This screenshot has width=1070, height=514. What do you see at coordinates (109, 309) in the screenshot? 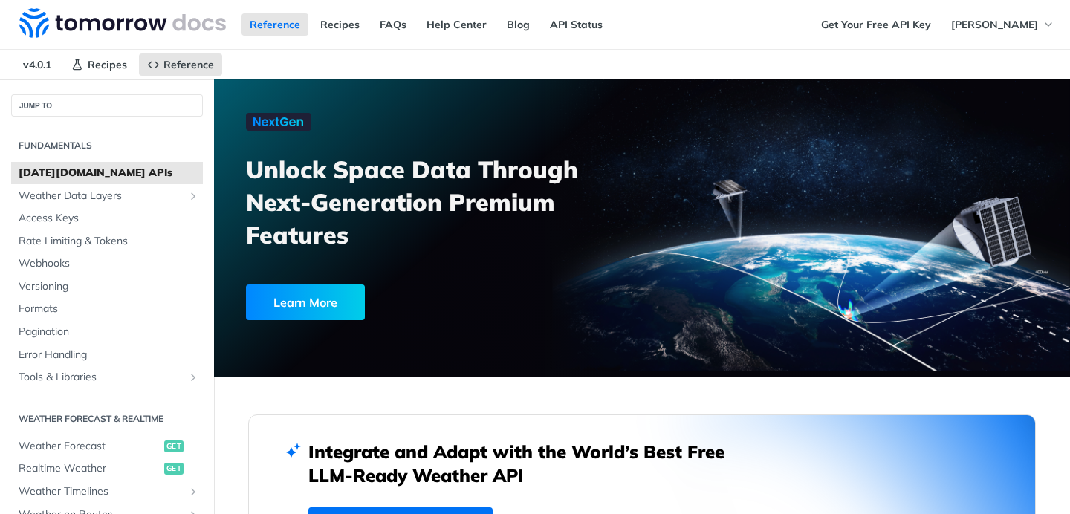
I see `span: Formats` at bounding box center [109, 309].